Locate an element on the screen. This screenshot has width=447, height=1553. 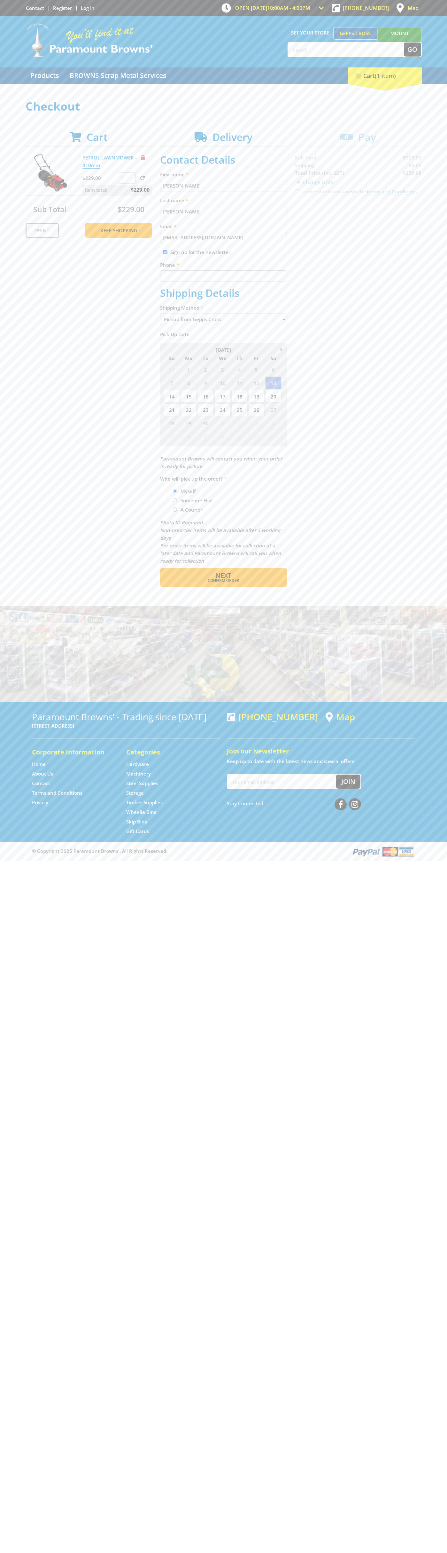
span: Sa is located at coordinates (273, 358).